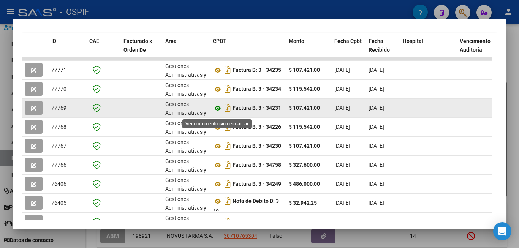 The height and width of the screenshot is (248, 519). I want to click on span: Fecha Recibido, so click(379, 45).